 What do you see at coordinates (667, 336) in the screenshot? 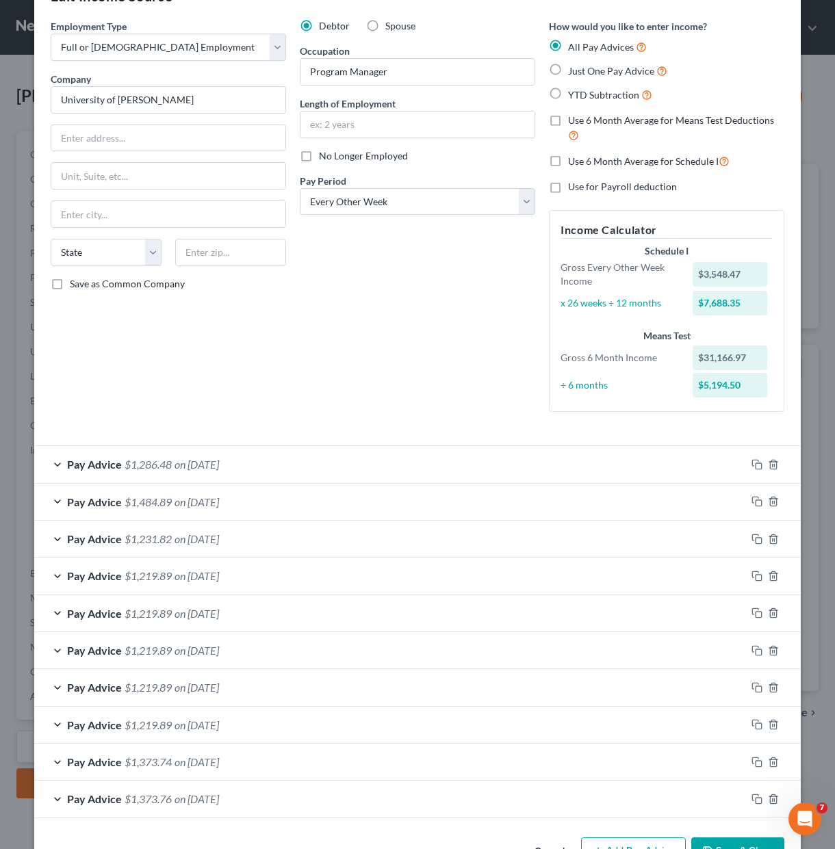
I see `div: Means Test` at bounding box center [667, 336].